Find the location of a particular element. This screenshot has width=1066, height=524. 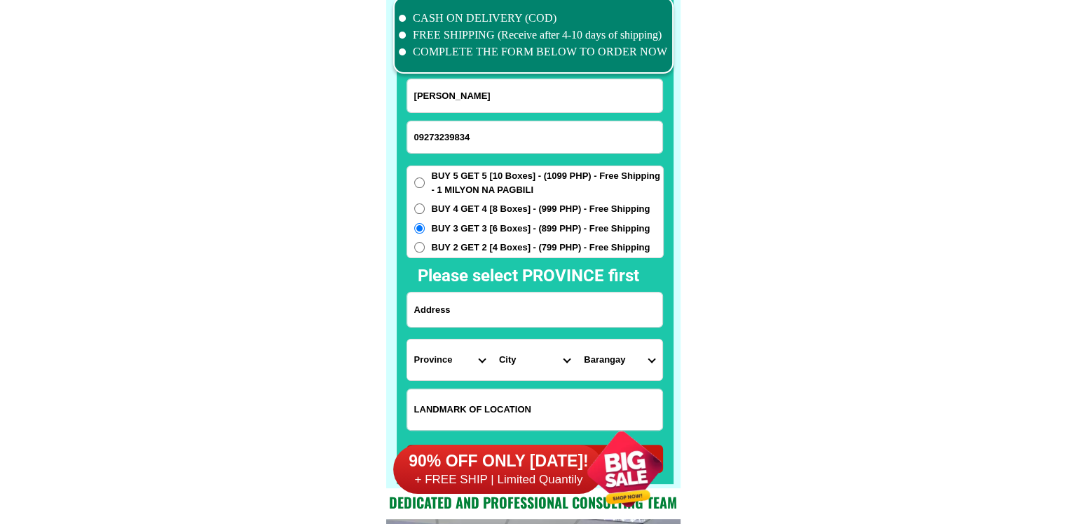

select: Select commune is located at coordinates (619, 360).